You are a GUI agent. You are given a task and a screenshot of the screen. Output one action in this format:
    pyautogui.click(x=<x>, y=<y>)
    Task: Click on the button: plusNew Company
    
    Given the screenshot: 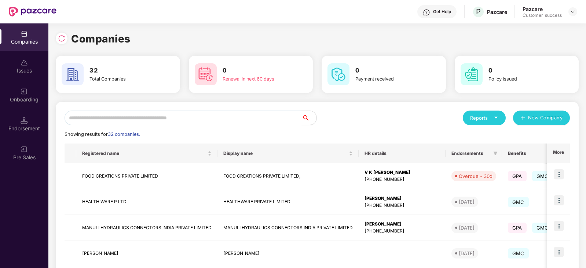 What is the action you would take?
    pyautogui.click(x=541, y=118)
    